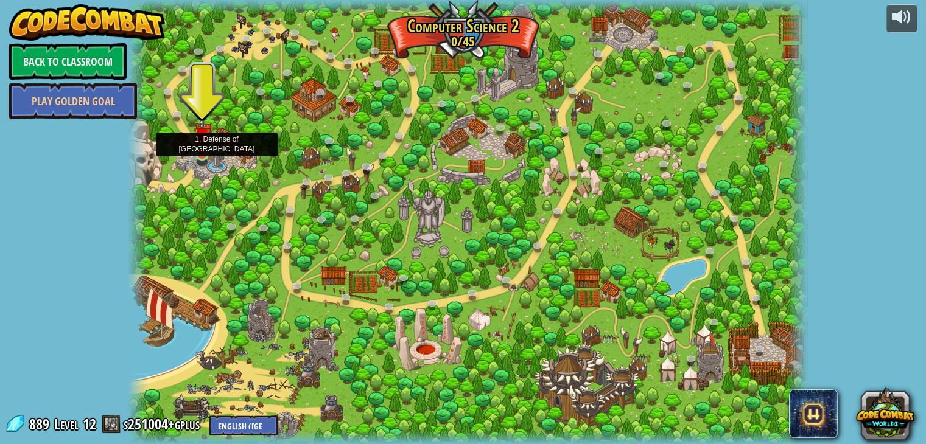  I want to click on span: 889, so click(41, 424).